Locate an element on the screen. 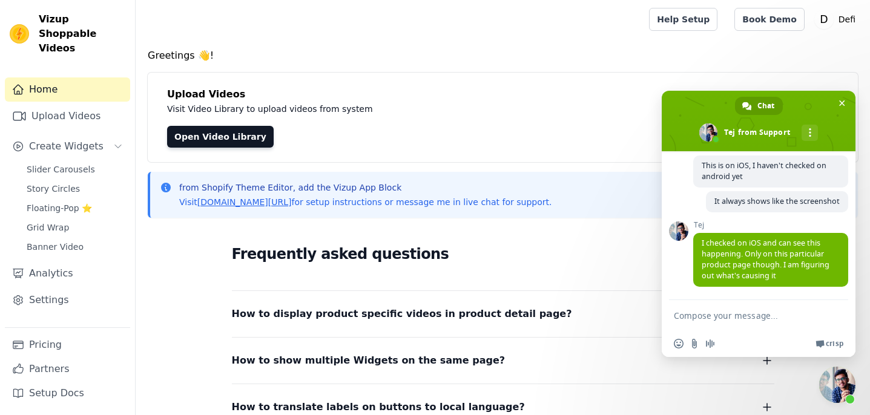 The image size is (870, 415). a: Floating-Pop ⭐ is located at coordinates (74, 208).